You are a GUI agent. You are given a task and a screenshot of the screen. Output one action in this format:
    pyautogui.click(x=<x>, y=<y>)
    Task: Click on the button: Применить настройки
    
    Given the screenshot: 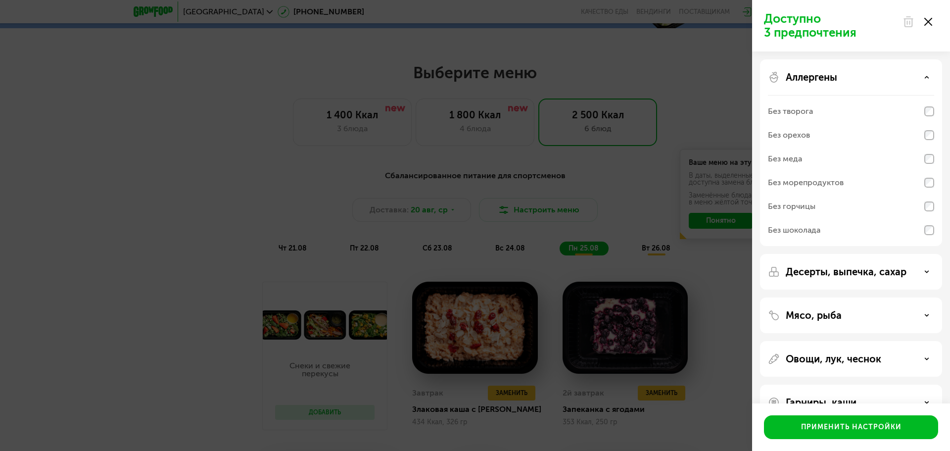 What is the action you would take?
    pyautogui.click(x=851, y=427)
    